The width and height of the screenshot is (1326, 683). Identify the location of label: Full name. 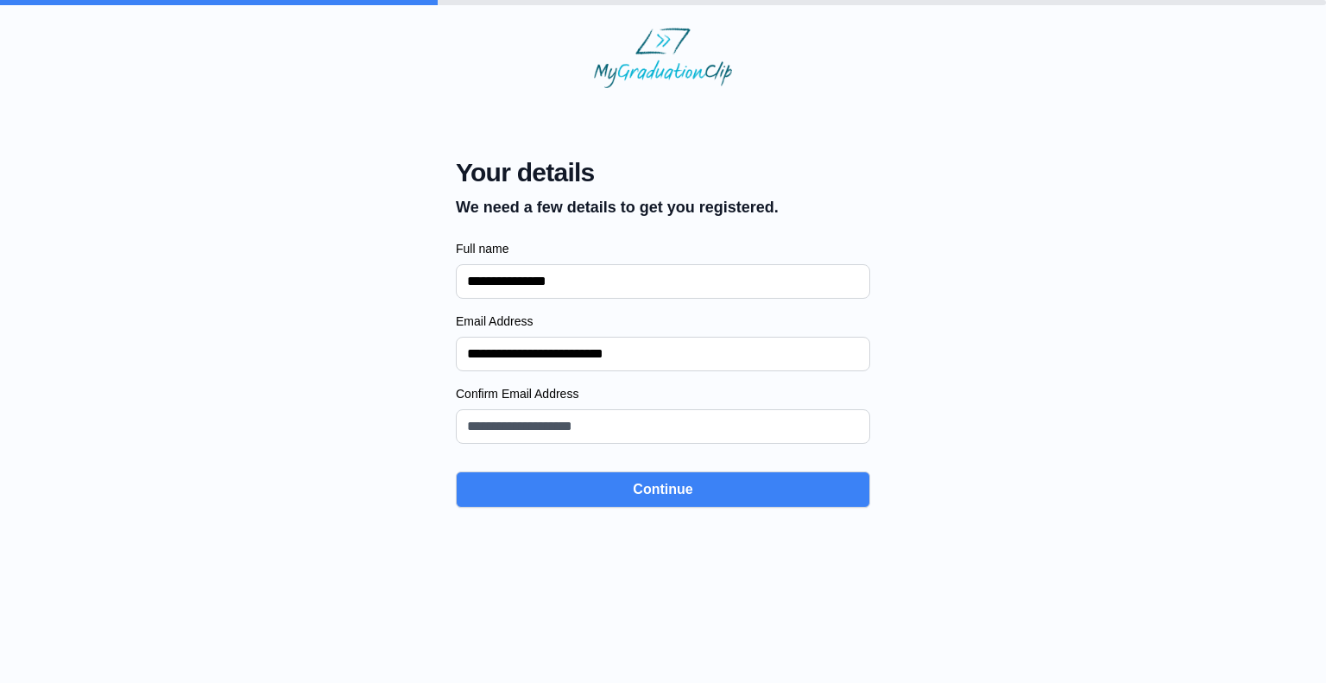
(663, 249).